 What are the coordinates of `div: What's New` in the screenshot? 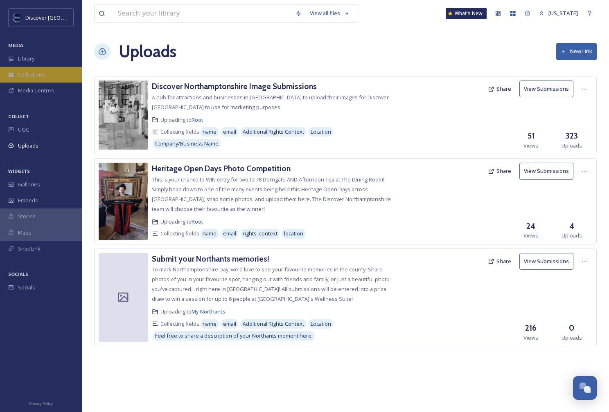 It's located at (466, 14).